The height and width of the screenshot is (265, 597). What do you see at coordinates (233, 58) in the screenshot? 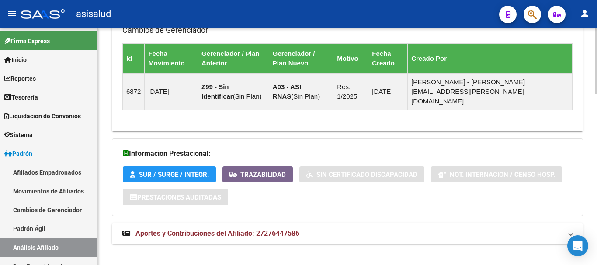
I see `th: Gerenciador / Plan Anterior` at bounding box center [233, 58].